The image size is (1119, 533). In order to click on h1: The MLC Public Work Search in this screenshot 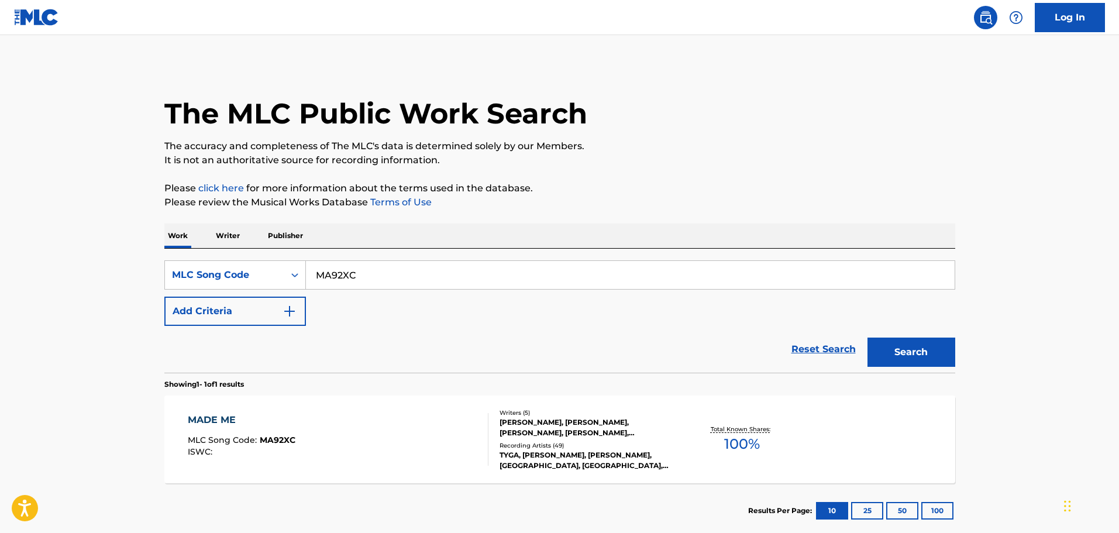, I will do `click(376, 113)`.